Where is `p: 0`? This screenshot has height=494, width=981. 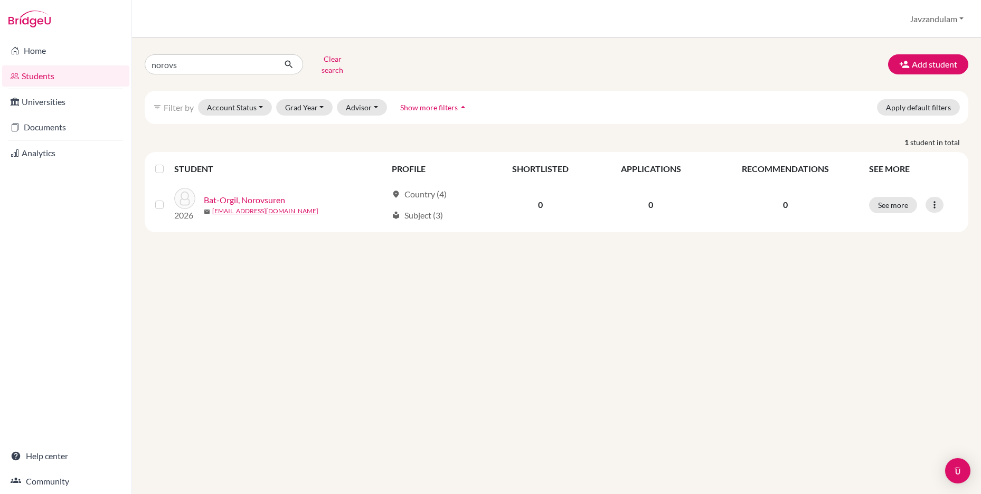
p: 0 is located at coordinates (785, 205).